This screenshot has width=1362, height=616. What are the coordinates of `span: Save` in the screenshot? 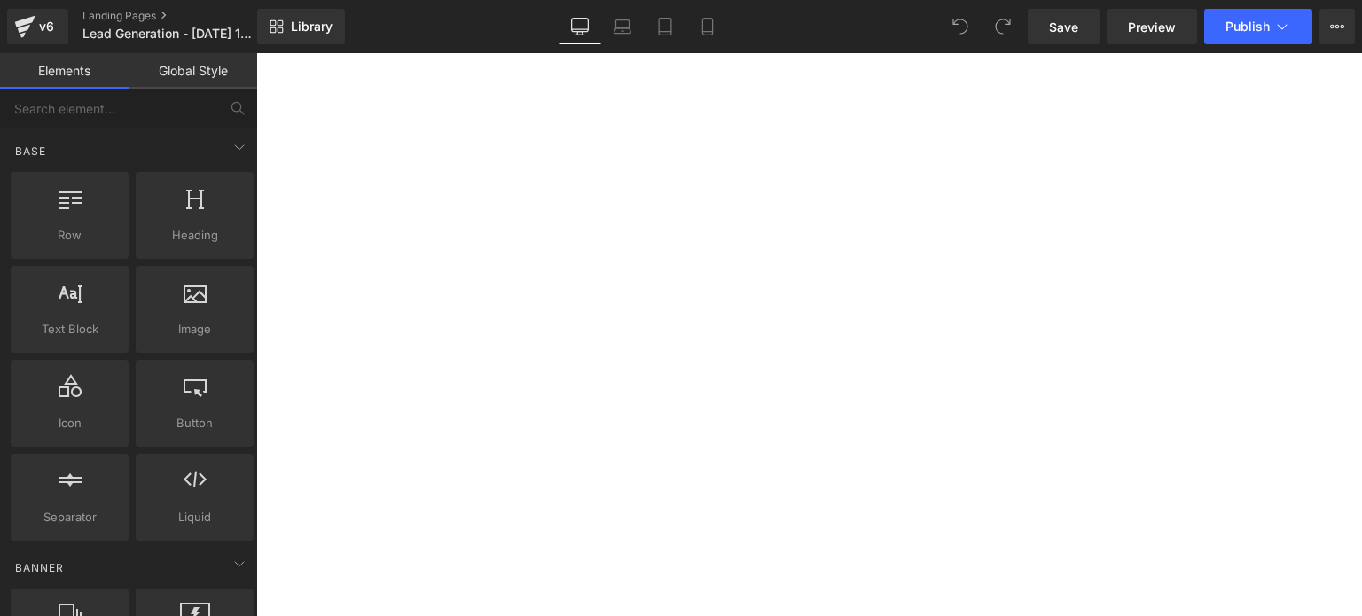 It's located at (1063, 27).